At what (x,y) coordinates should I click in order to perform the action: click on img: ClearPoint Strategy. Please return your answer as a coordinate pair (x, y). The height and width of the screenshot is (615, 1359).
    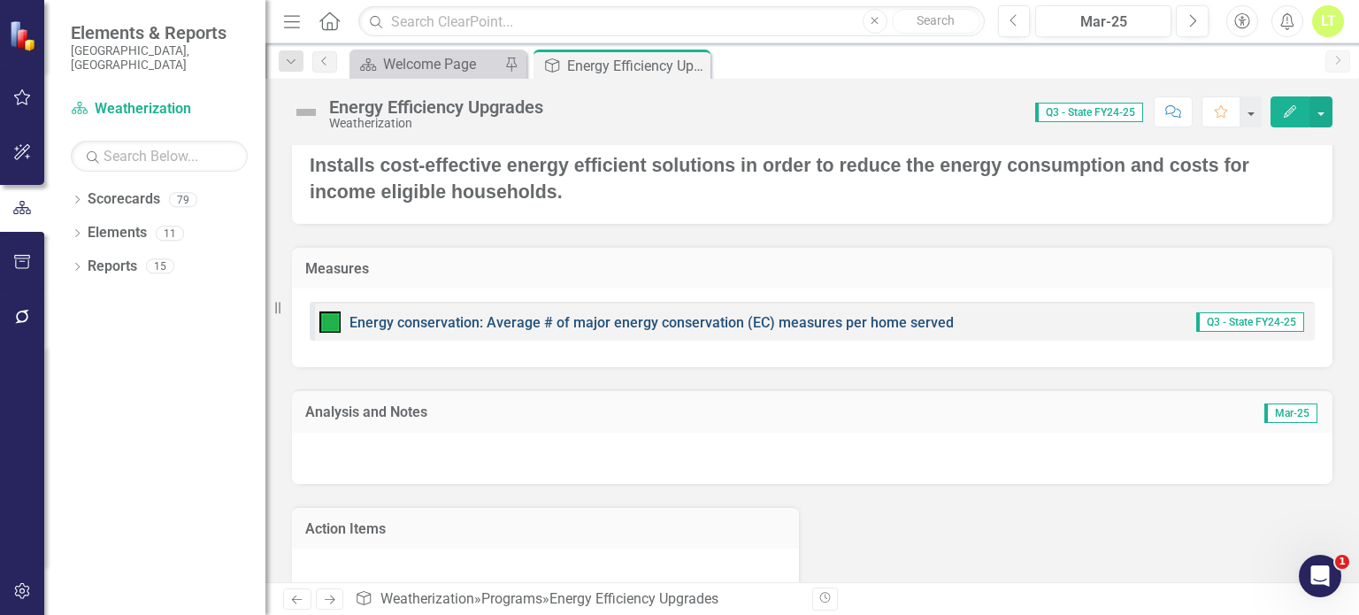
    Looking at the image, I should click on (24, 35).